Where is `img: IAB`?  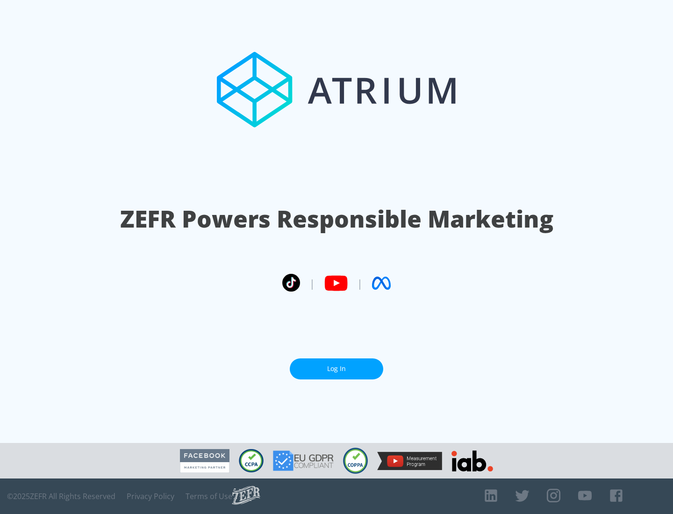 img: IAB is located at coordinates (472, 461).